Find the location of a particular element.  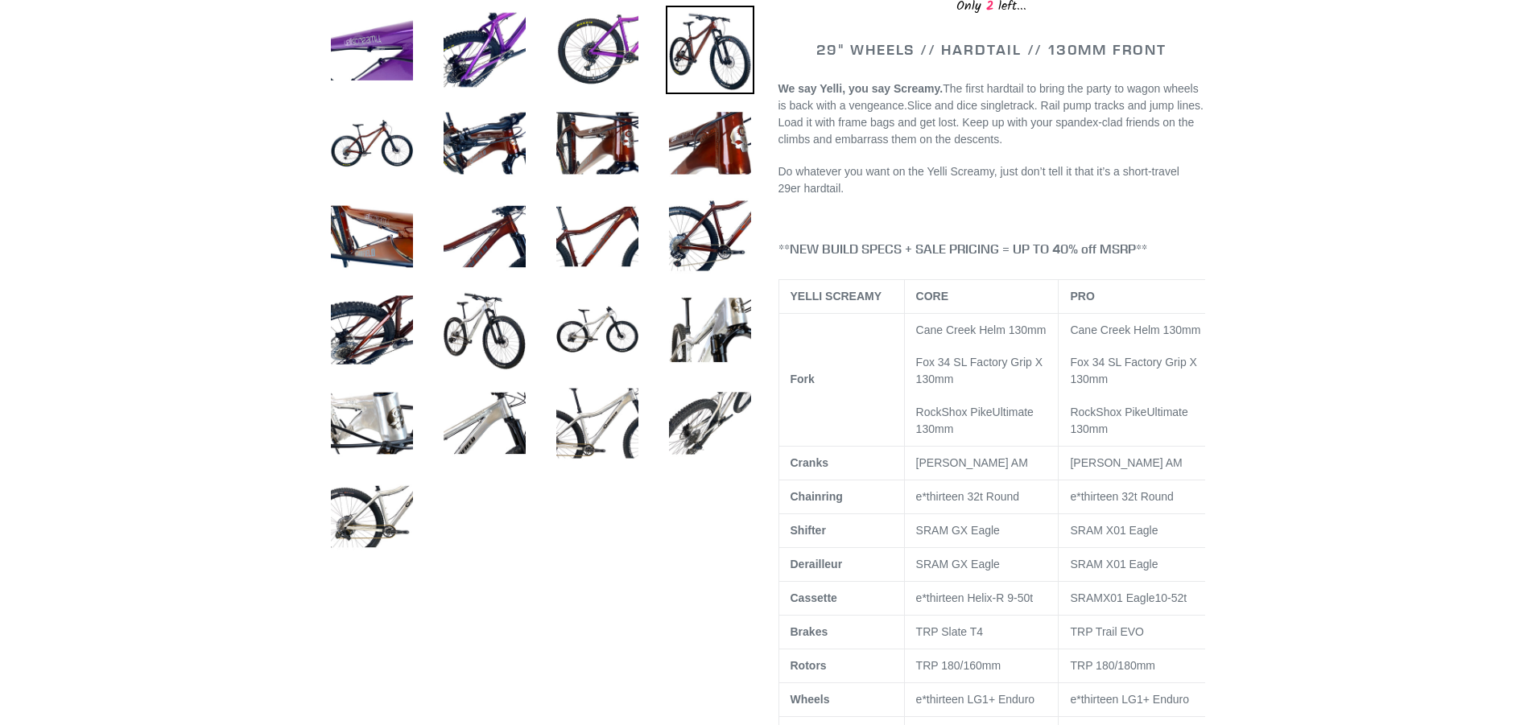

b: CORE is located at coordinates (932, 296).